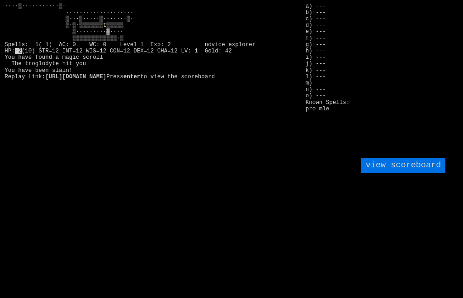 The width and height of the screenshot is (463, 298). I want to click on stats: a) --- b) --- c) --- d) --- e) --- f) --- g) --- h) --- i) --- j) --- k) --- l) --- m) --- n) ---..., so click(382, 48).